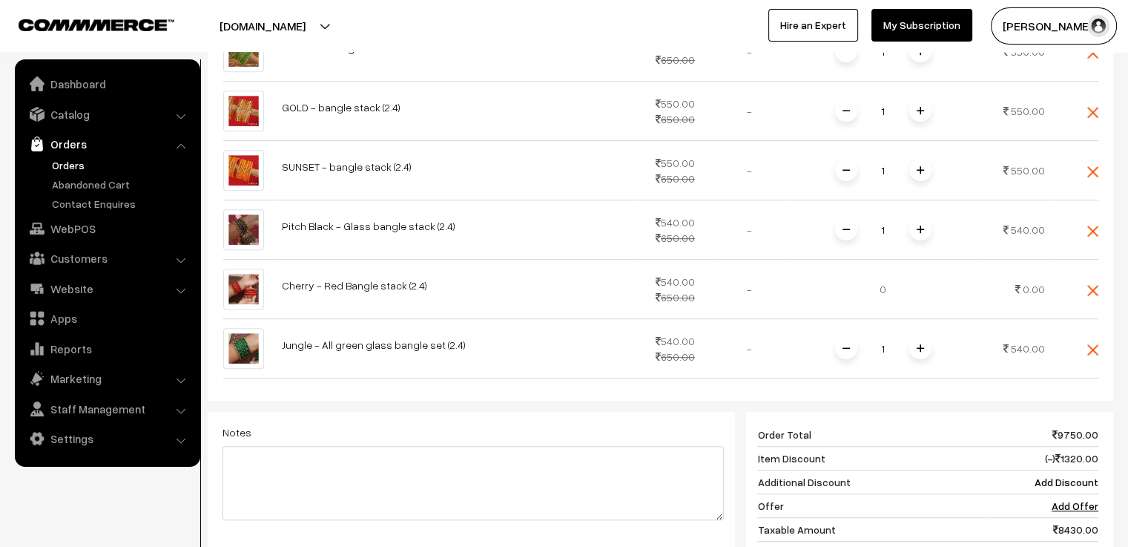  Describe the element at coordinates (1043, 529) in the screenshot. I see `td: 8430.00` at that location.